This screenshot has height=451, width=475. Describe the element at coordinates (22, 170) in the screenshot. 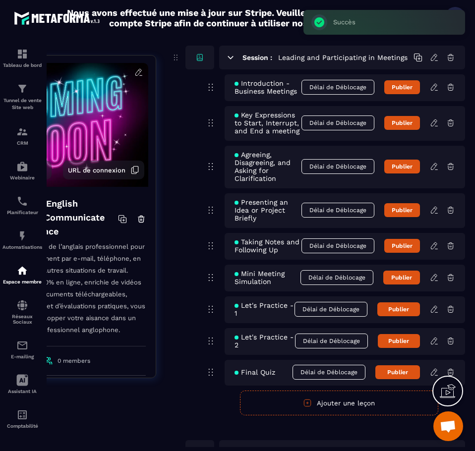

I see `a: automationsautomationsWebinaire` at that location.